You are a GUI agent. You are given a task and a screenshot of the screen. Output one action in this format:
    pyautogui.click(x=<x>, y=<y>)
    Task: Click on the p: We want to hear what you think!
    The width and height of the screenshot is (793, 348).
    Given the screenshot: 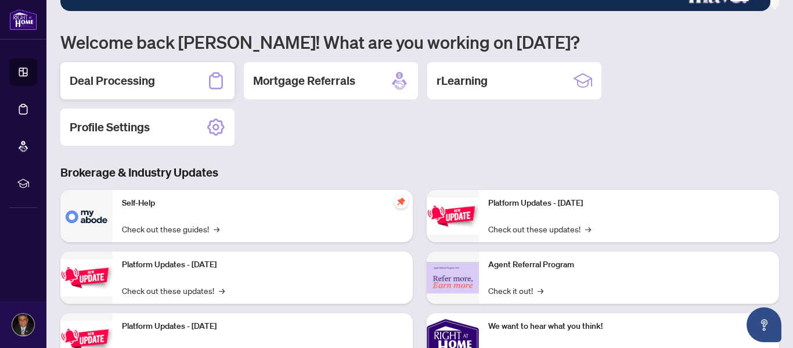 What is the action you would take?
    pyautogui.click(x=629, y=326)
    